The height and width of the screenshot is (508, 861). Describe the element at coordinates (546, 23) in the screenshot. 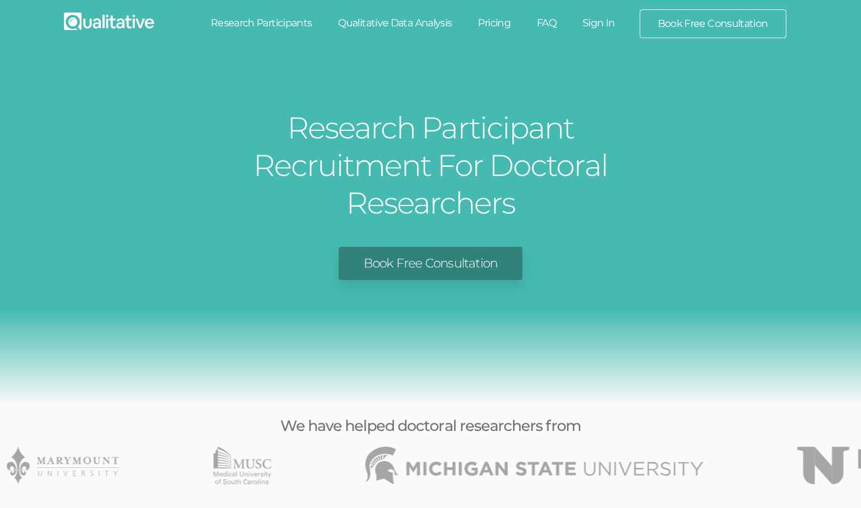

I see `a: FAQ` at that location.